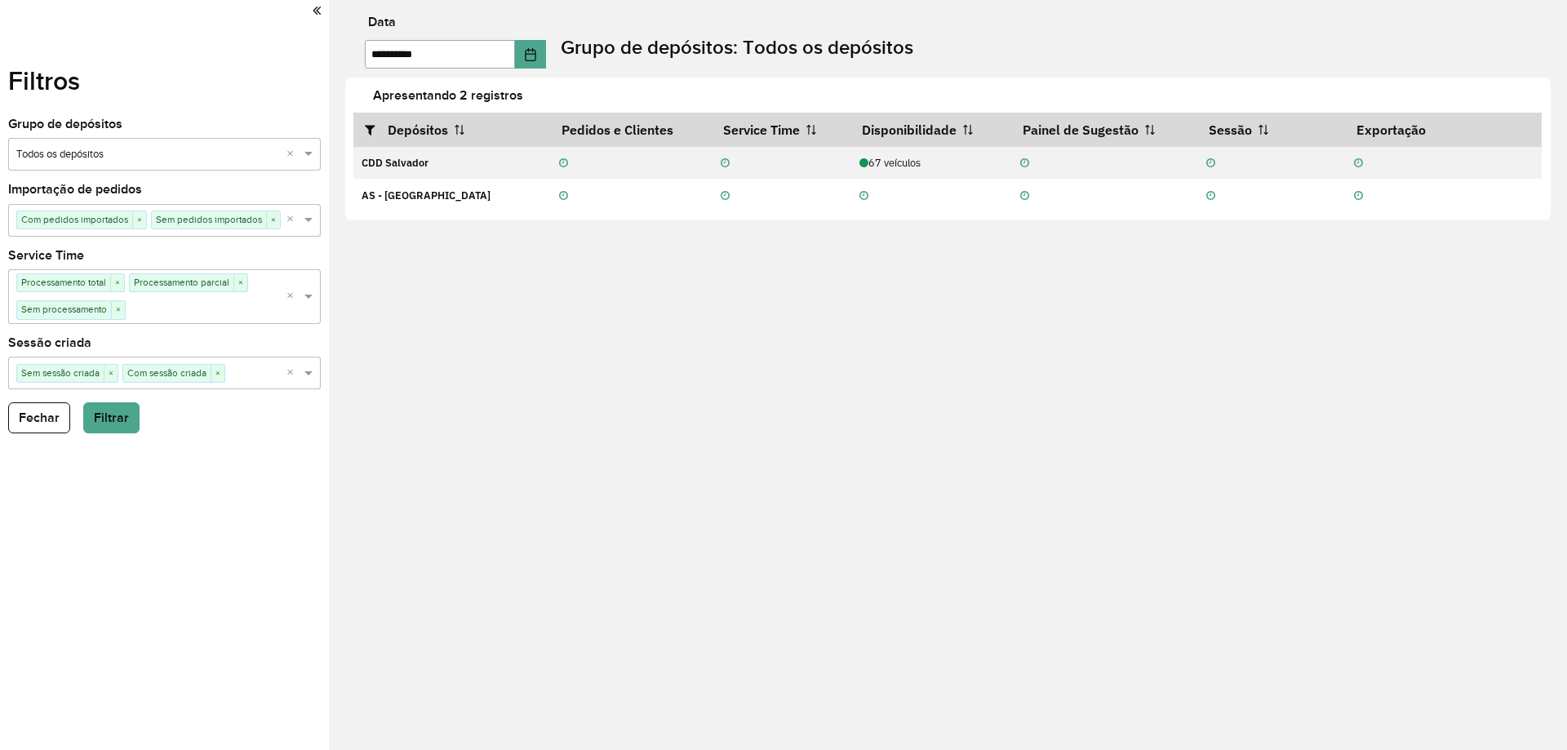 This screenshot has width=1567, height=750. I want to click on label: Service Time, so click(46, 256).